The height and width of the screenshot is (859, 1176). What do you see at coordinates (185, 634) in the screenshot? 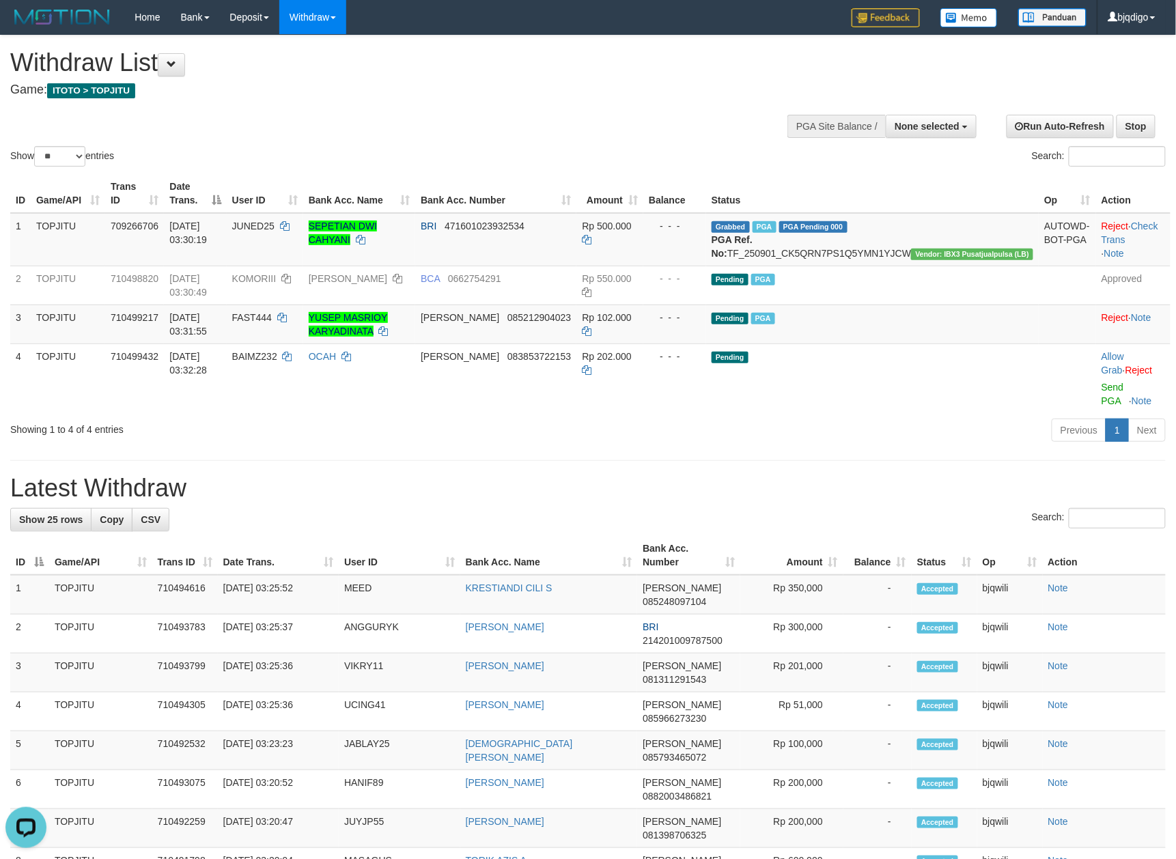
I see `td: 710493783` at bounding box center [185, 634].